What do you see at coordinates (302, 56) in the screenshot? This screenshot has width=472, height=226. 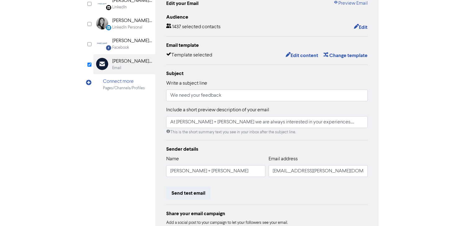 I see `button: Edit content` at bounding box center [302, 56].